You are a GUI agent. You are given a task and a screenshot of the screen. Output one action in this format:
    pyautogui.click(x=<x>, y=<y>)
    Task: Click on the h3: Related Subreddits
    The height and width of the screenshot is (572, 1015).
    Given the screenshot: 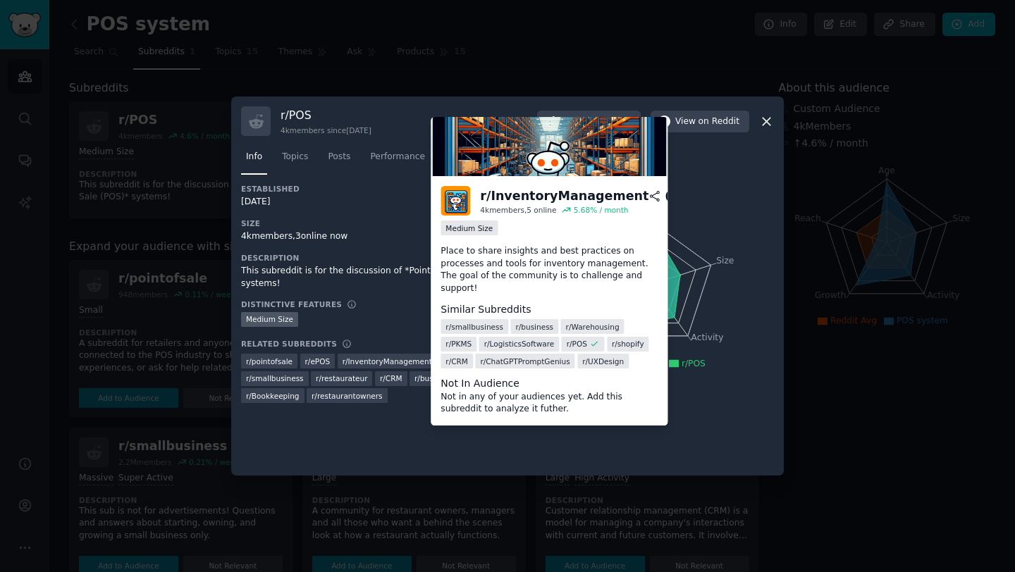 What is the action you would take?
    pyautogui.click(x=289, y=344)
    